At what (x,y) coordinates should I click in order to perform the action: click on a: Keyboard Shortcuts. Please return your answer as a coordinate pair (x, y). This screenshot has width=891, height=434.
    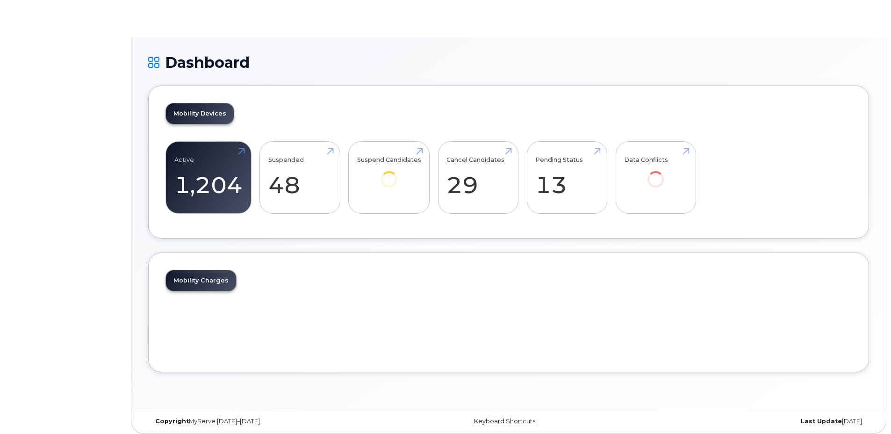
    Looking at the image, I should click on (504, 421).